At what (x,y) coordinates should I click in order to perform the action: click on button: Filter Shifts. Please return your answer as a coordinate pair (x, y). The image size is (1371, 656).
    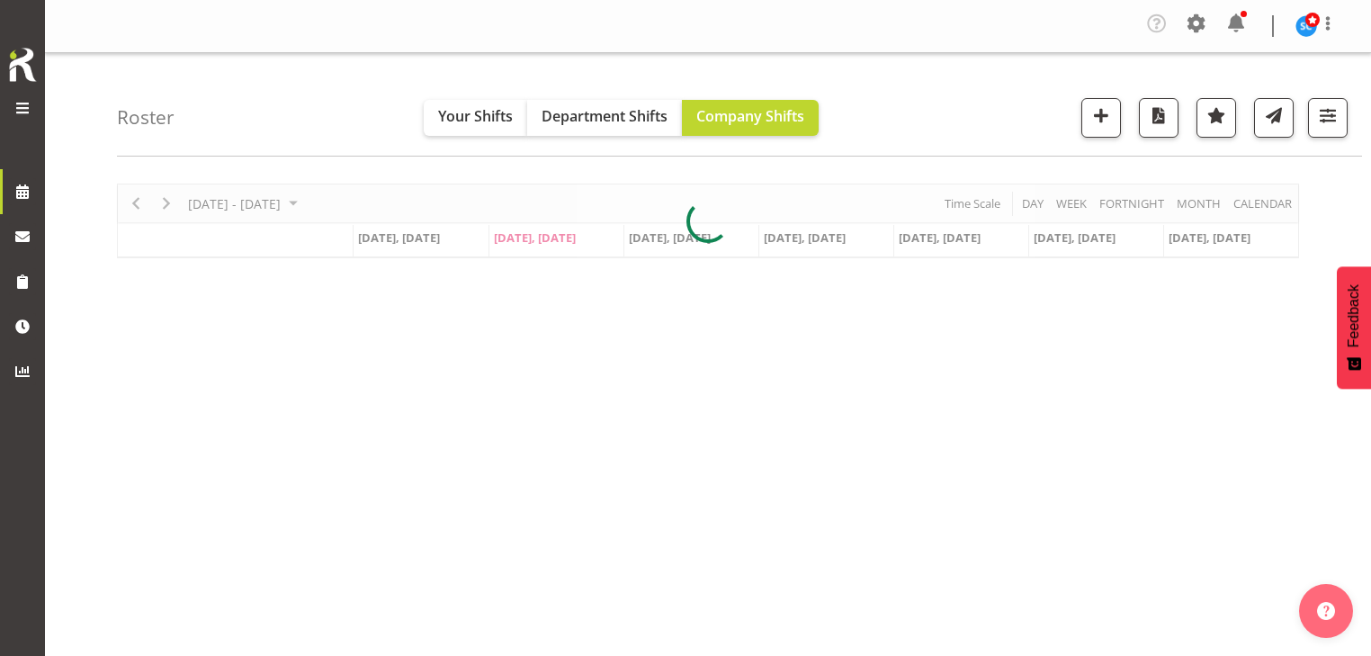
    Looking at the image, I should click on (1328, 118).